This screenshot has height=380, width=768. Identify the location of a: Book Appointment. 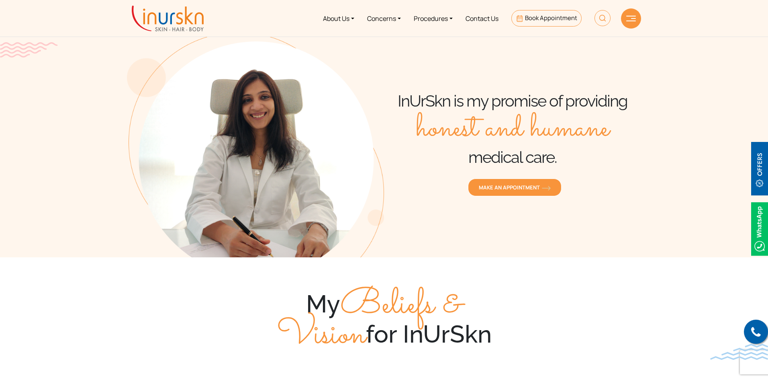
(546, 18).